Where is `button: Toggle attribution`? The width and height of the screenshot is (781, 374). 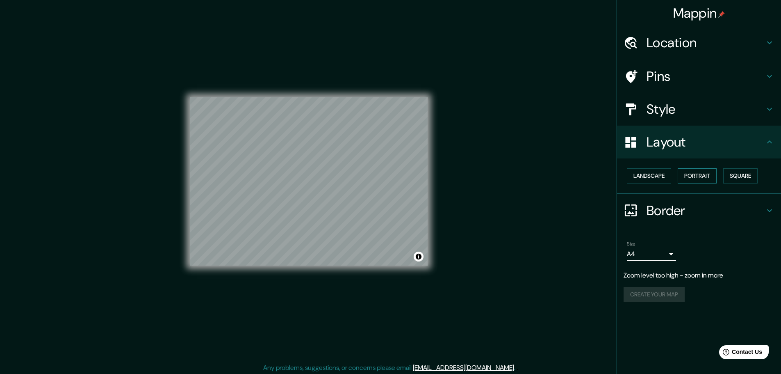
button: Toggle attribution is located at coordinates (419, 256).